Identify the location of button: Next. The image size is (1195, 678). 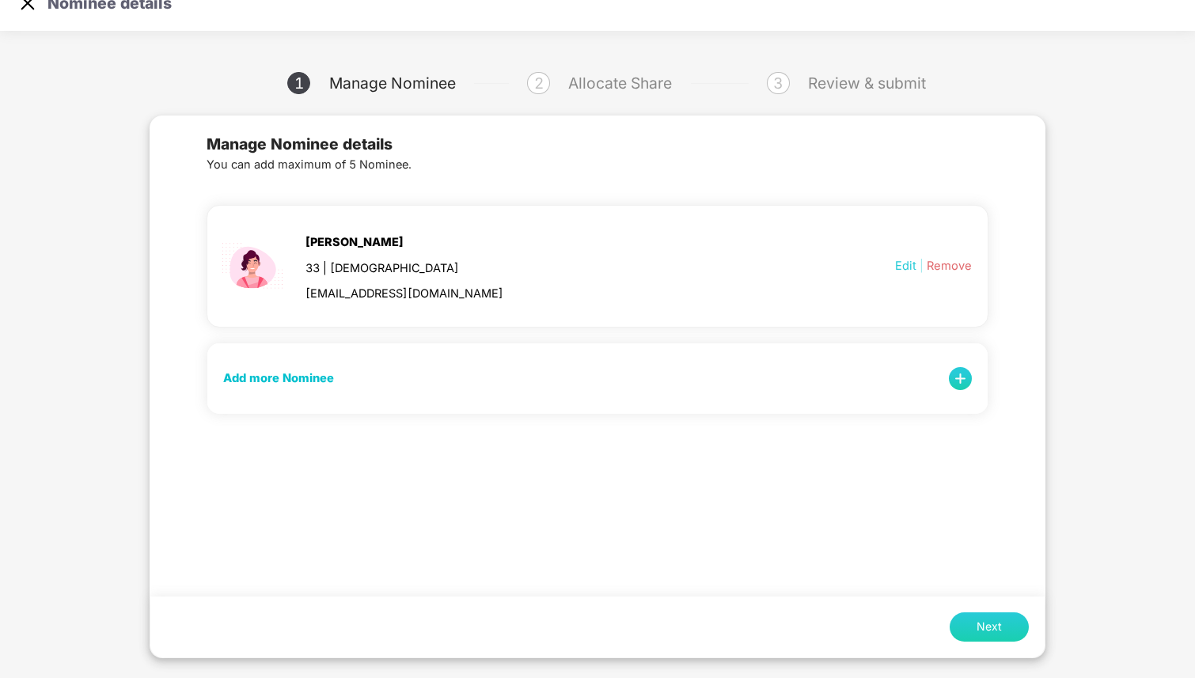
(990, 628).